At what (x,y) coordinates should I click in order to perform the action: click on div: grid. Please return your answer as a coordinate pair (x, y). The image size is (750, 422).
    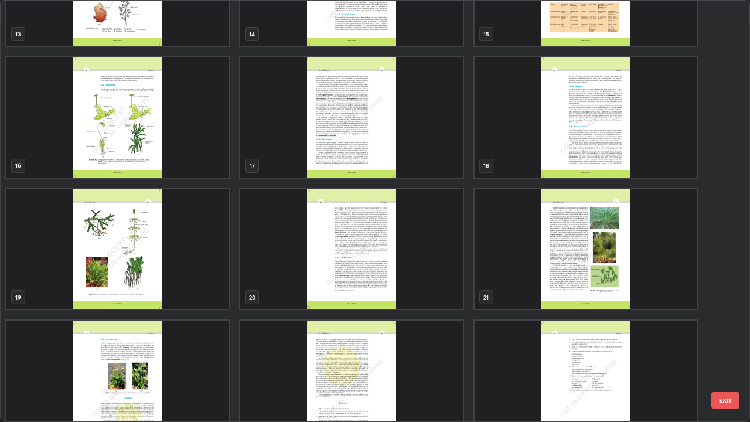
    Looking at the image, I should click on (365, 211).